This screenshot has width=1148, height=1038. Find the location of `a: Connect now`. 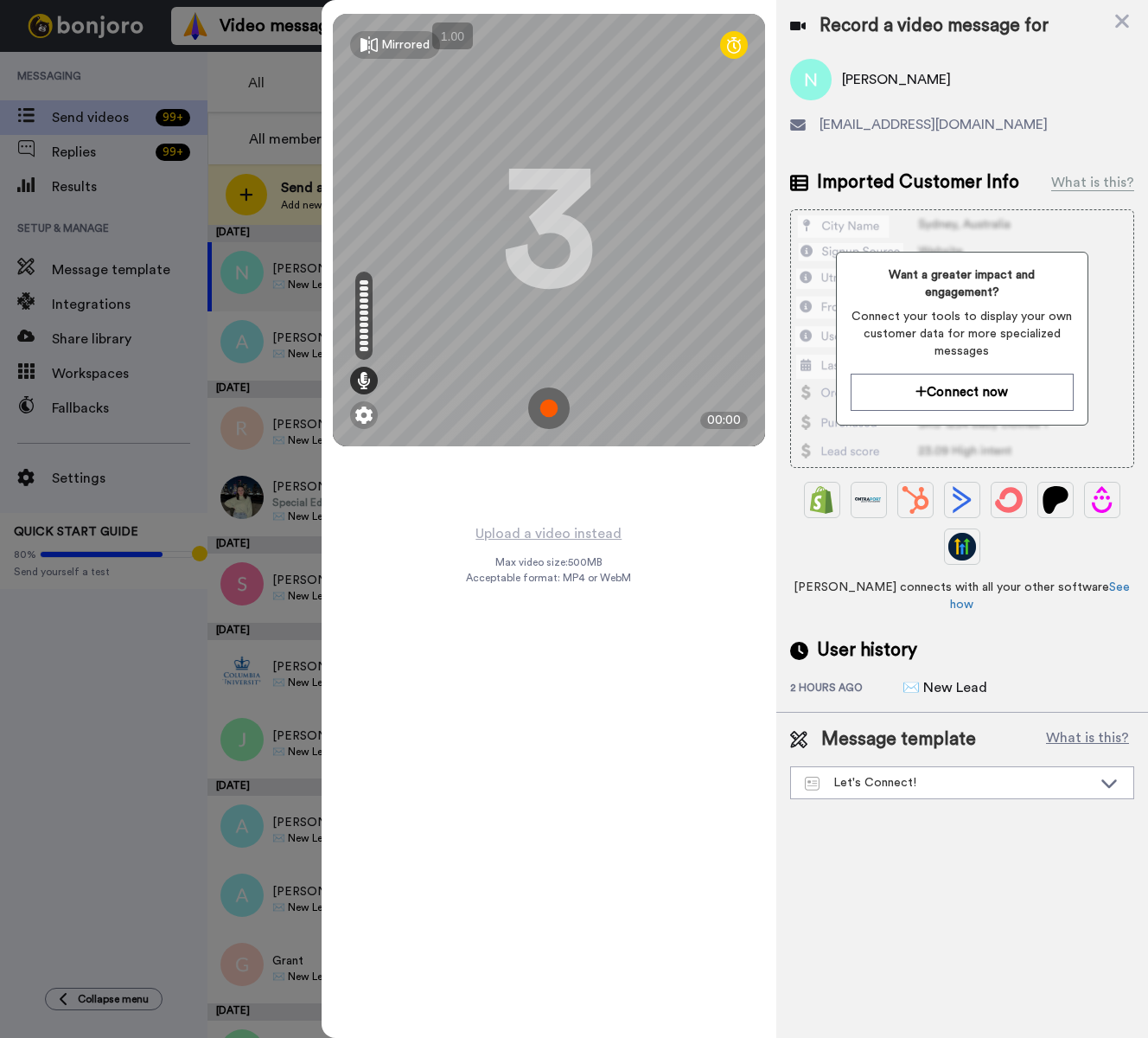

a: Connect now is located at coordinates (961, 392).